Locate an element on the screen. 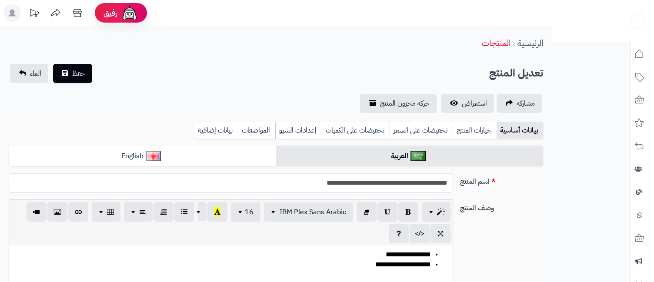  a: حركة مخزون المنتج is located at coordinates (398, 103).